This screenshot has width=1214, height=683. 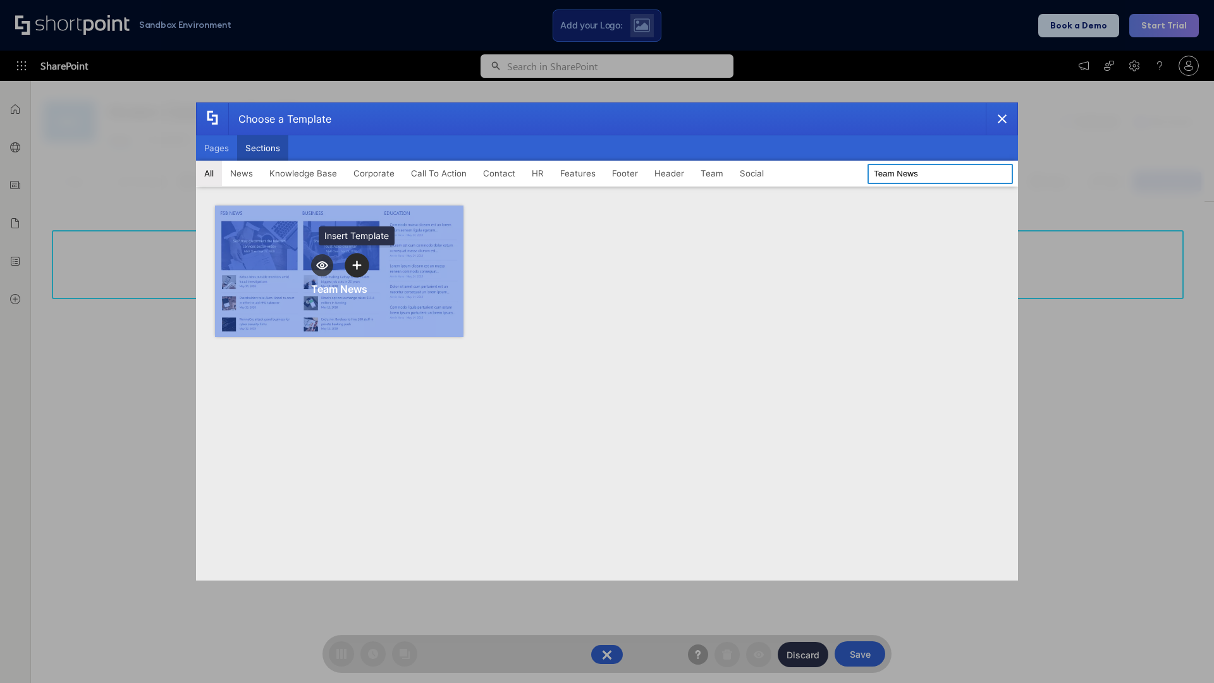 I want to click on div: Chat Widget, so click(x=1182, y=653).